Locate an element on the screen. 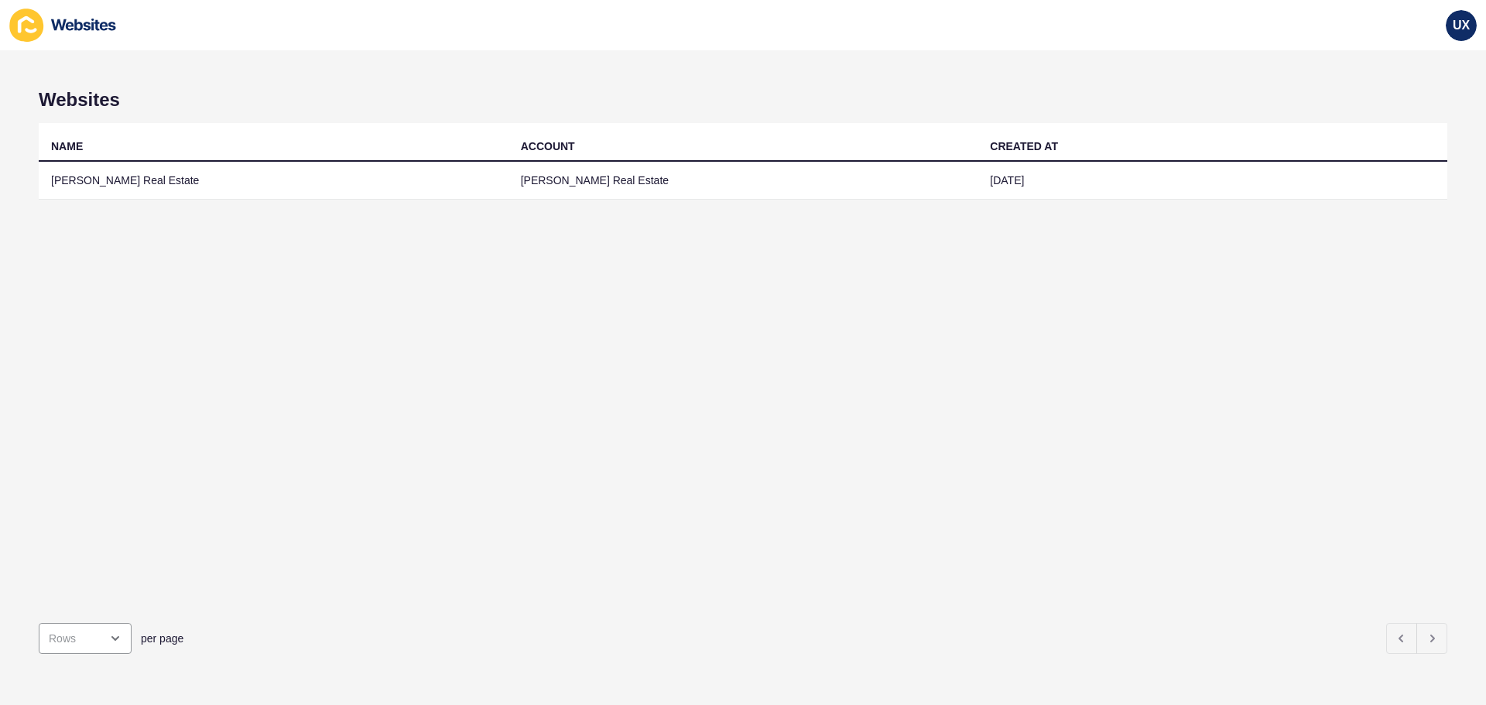  div: CREATED AT is located at coordinates (1024, 146).